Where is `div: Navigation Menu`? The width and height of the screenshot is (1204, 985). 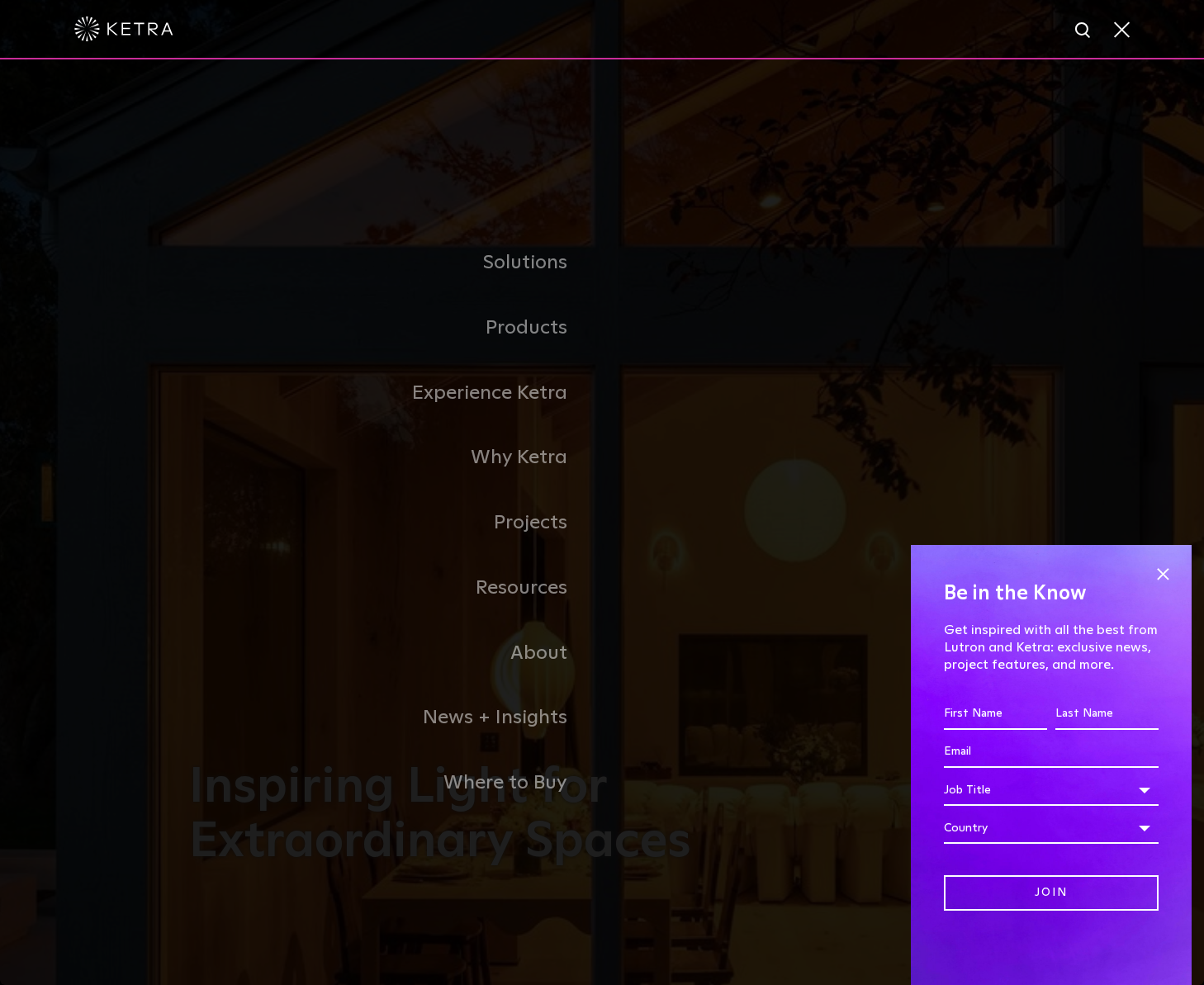 div: Navigation Menu is located at coordinates (602, 523).